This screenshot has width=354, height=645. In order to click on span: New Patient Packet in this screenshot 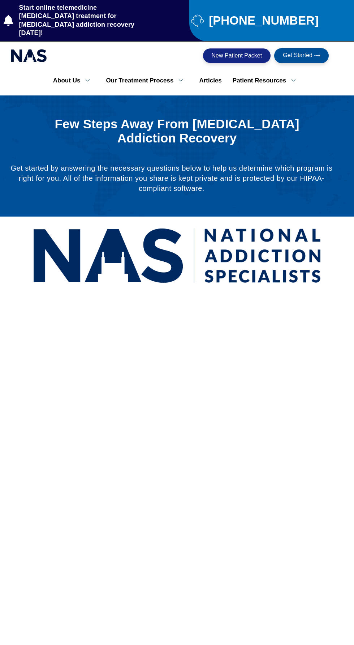, I will do `click(237, 56)`.